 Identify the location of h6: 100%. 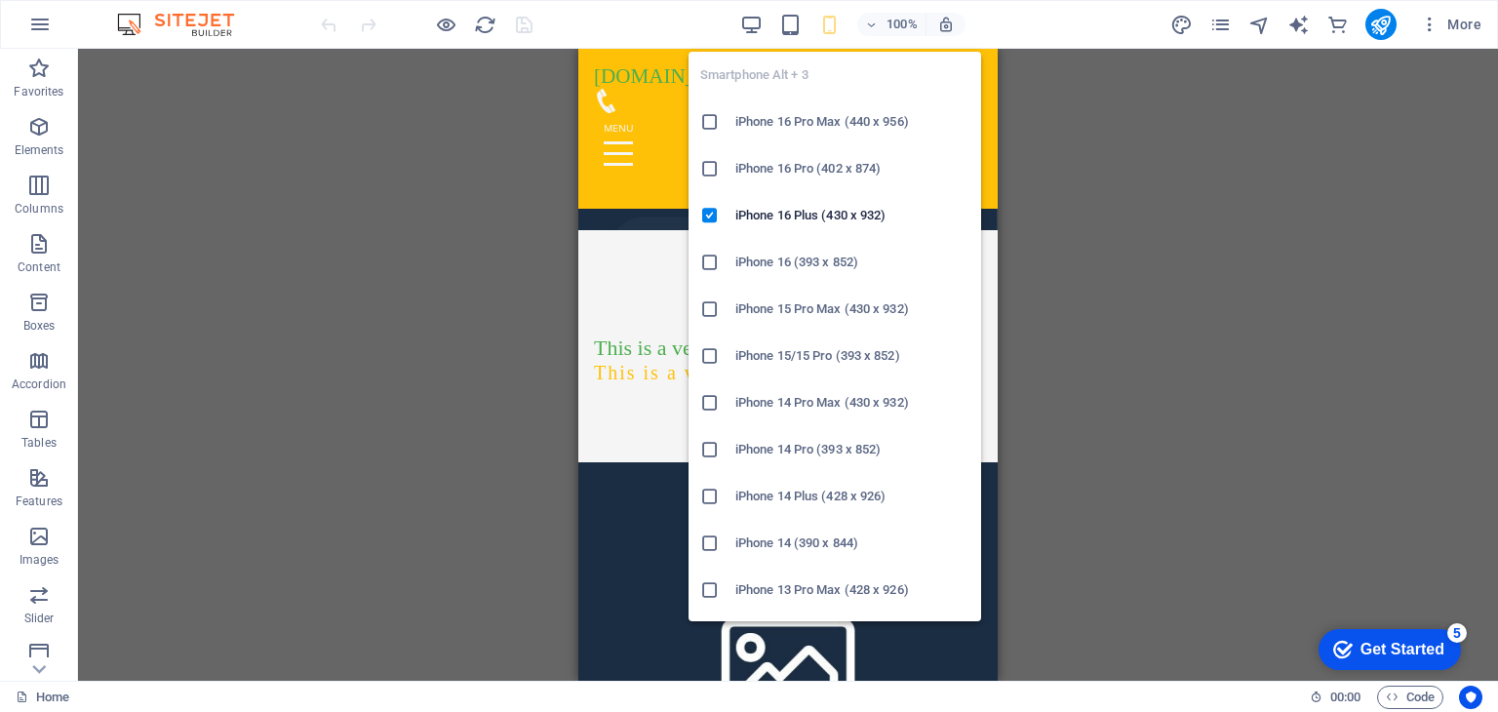
(902, 24).